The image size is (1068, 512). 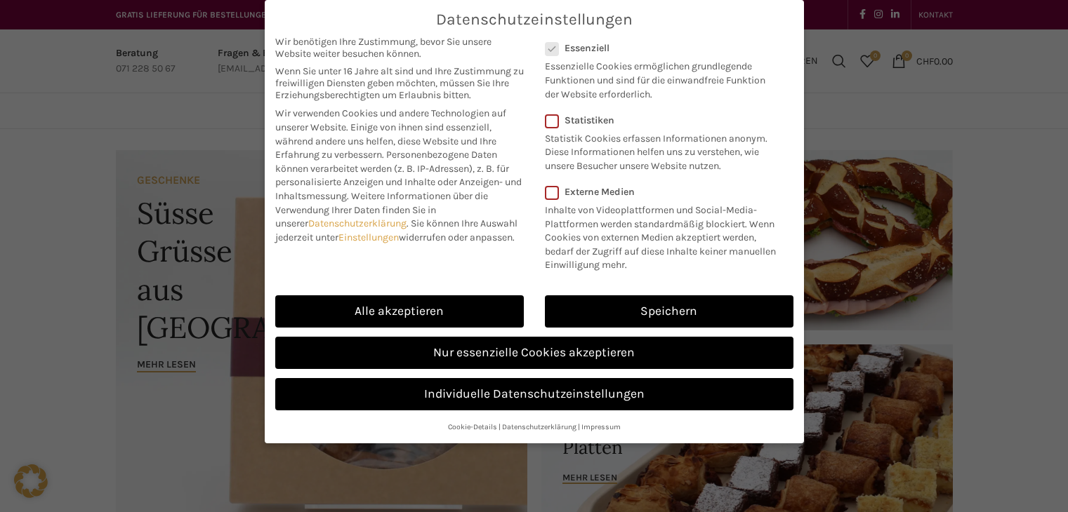 What do you see at coordinates (399, 83) in the screenshot?
I see `span: Wenn Sie unter 16 Jahre alt sind und Ihre Zustimmung zu freiwilligen Diensten geben möchten, müss...` at bounding box center [399, 83].